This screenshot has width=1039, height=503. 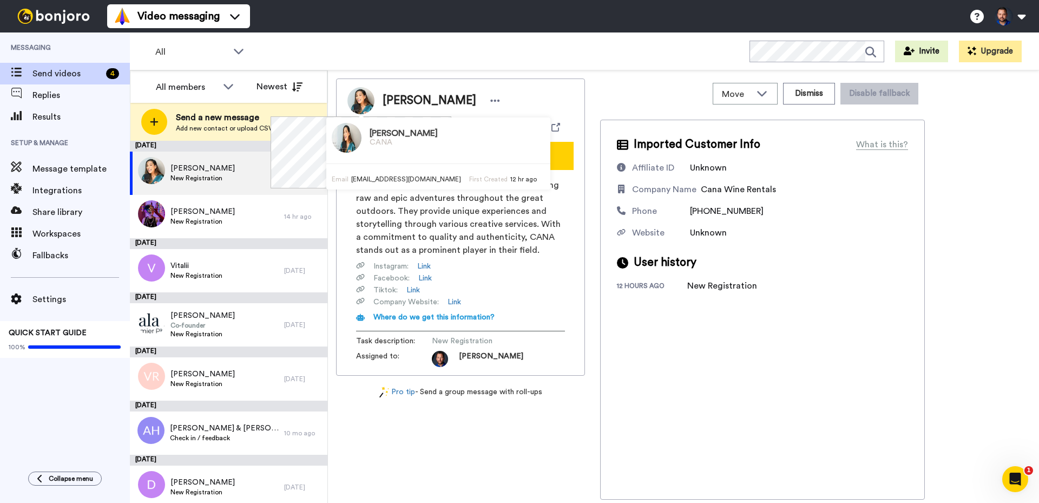 What do you see at coordinates (113, 74) in the screenshot?
I see `div: 4` at bounding box center [113, 74].